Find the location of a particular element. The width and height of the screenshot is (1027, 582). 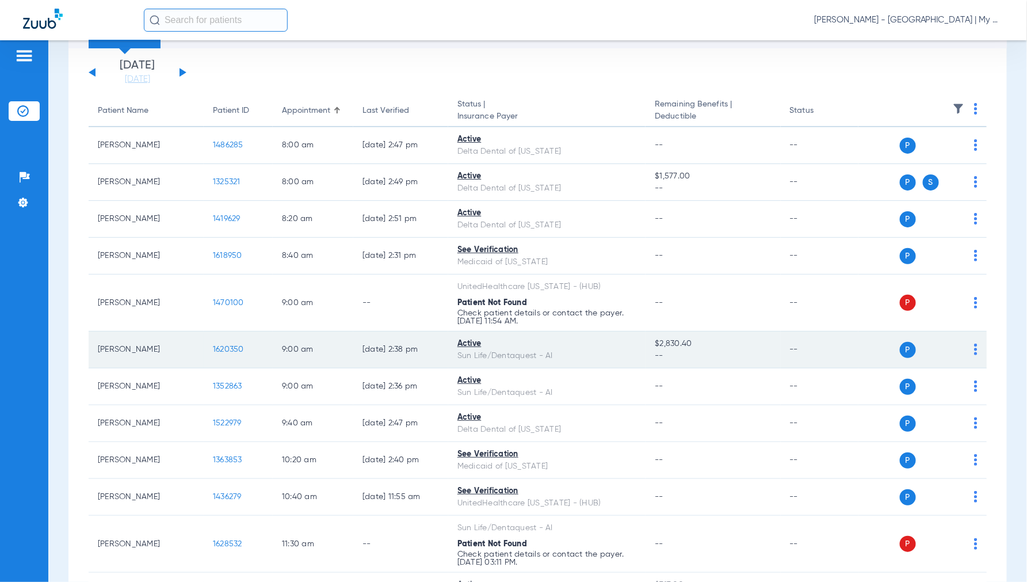

span: S is located at coordinates (931, 182).